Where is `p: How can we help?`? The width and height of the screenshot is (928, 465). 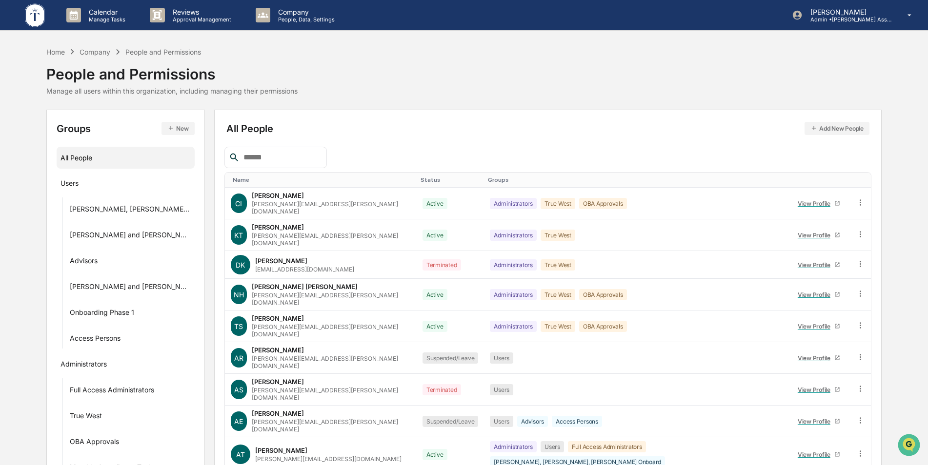 p: How can we help? is located at coordinates (94, 28).